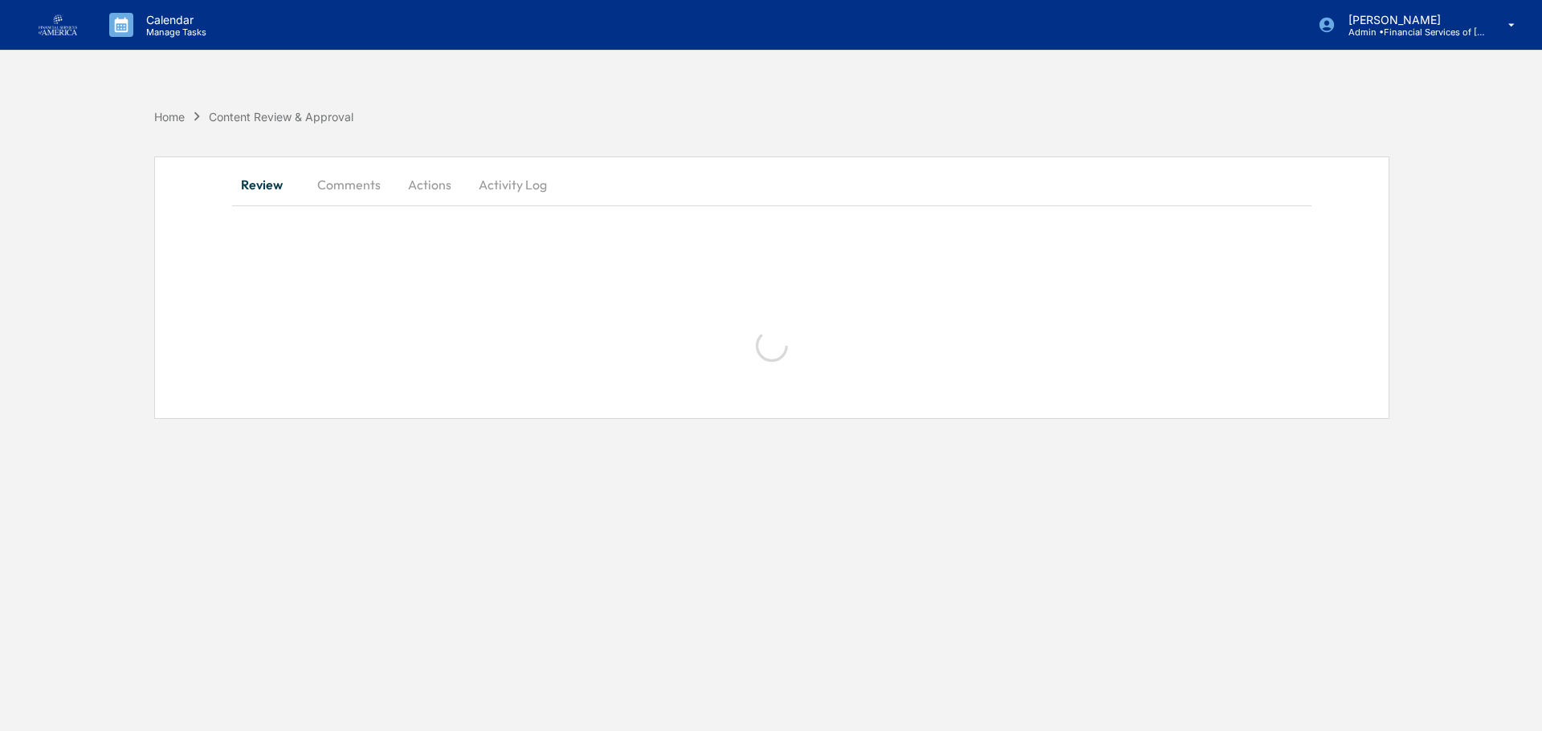 The height and width of the screenshot is (731, 1542). I want to click on button: Activity Log, so click(512, 185).